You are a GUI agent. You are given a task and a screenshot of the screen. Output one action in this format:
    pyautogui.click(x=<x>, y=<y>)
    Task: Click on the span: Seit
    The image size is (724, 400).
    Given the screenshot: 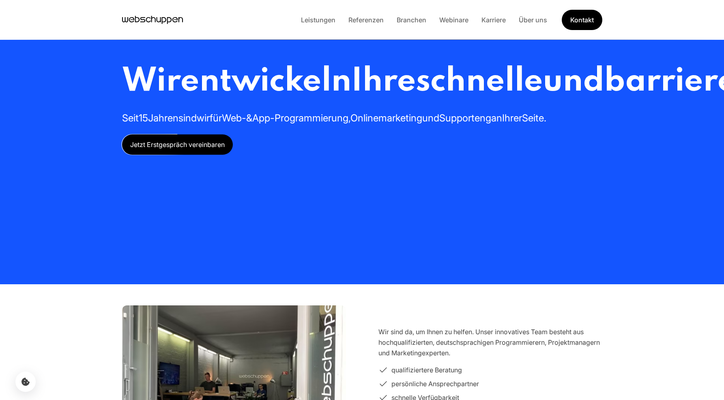 What is the action you would take?
    pyautogui.click(x=130, y=118)
    